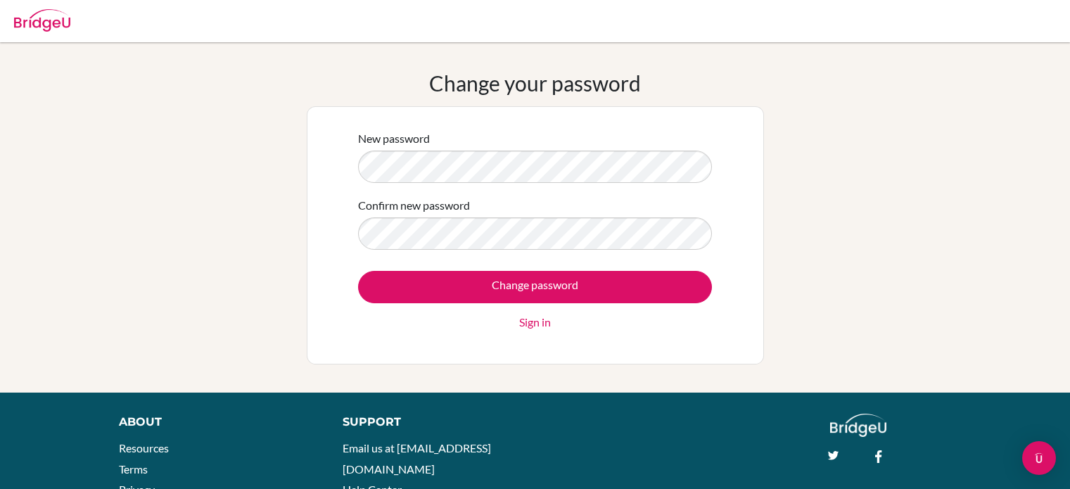 The width and height of the screenshot is (1070, 489). I want to click on div: Support, so click(431, 422).